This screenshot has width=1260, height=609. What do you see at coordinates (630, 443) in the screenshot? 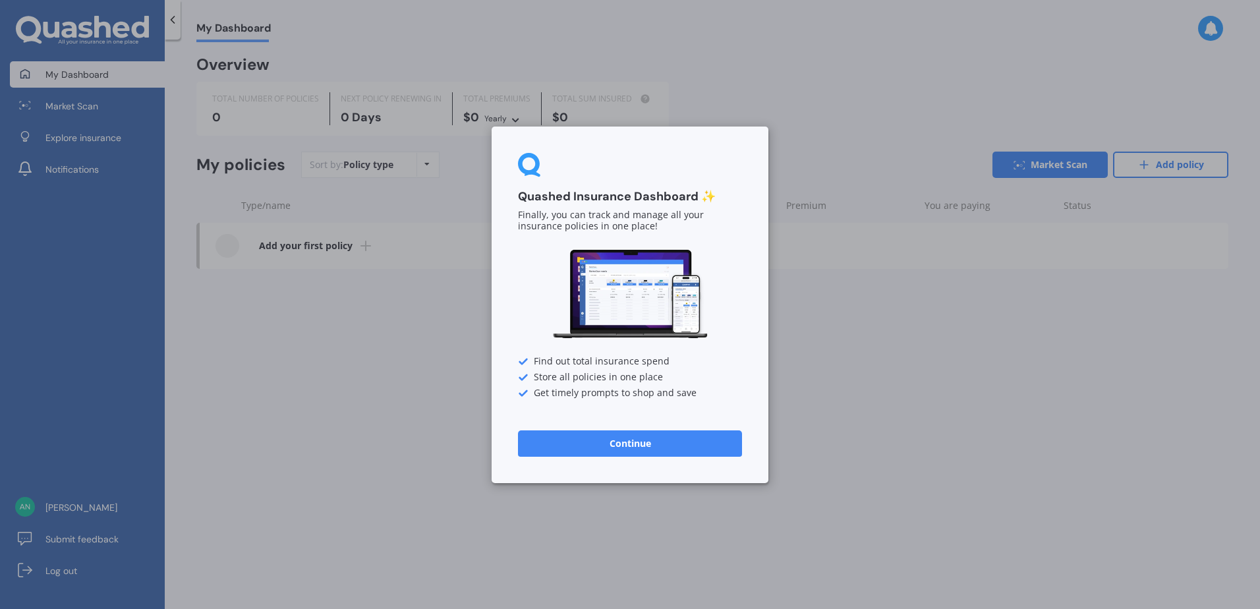
I see `button: Continue` at bounding box center [630, 443].